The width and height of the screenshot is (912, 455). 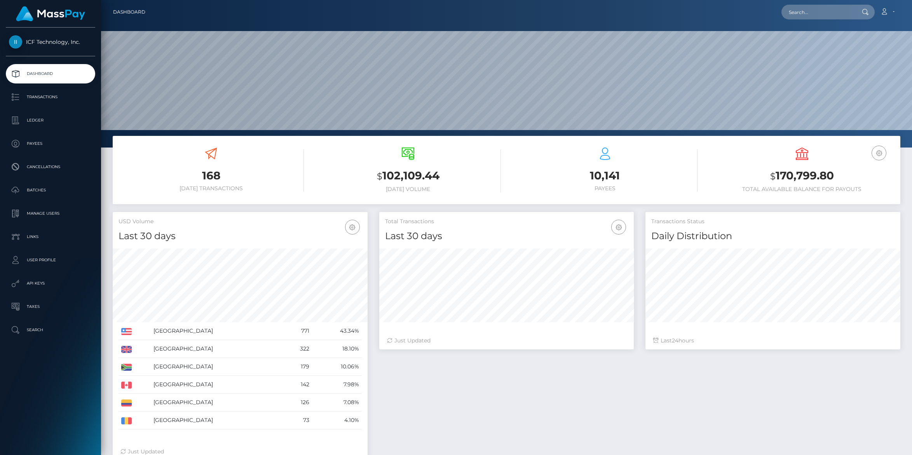 I want to click on p: Transactions, so click(x=50, y=97).